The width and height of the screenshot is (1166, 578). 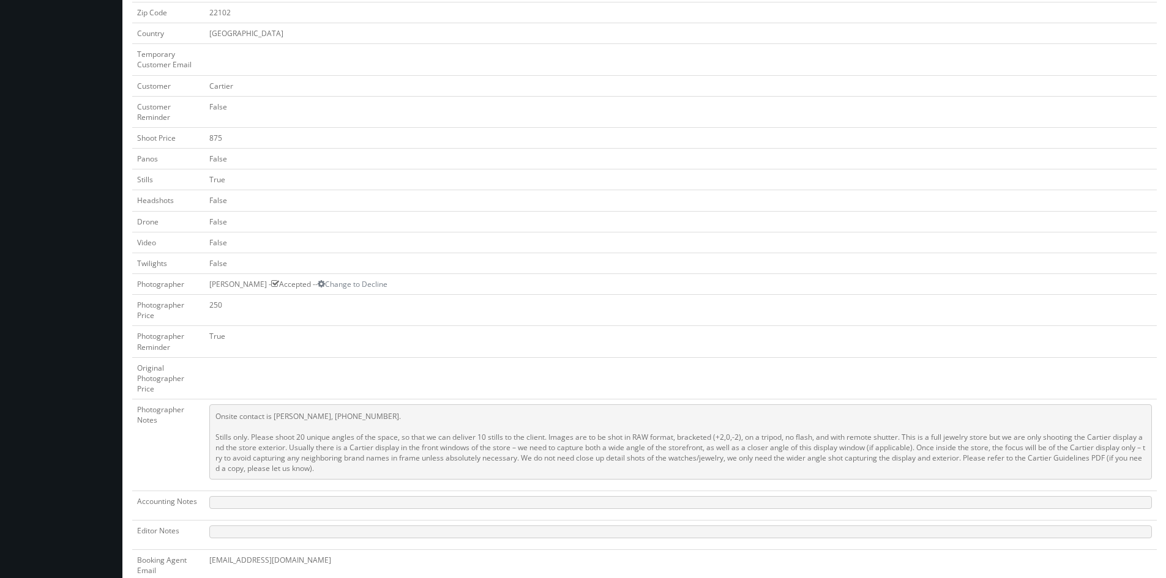 I want to click on td: 22102, so click(x=681, y=12).